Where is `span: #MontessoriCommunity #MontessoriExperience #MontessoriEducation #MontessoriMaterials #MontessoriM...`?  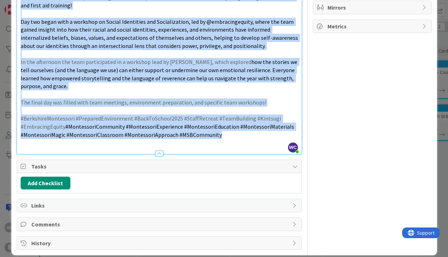
span: #MontessoriCommunity #MontessoriExperience #MontessoriEducation #MontessoriMaterials #MontessoriM... is located at coordinates (158, 131).